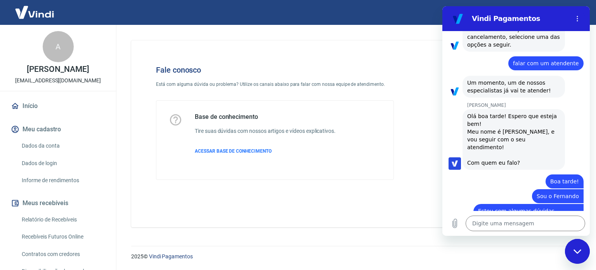 Image resolution: width=596 pixels, height=270 pixels. Describe the element at coordinates (12, 217) in the screenshot. I see `button: Carregar arquivo` at that location.